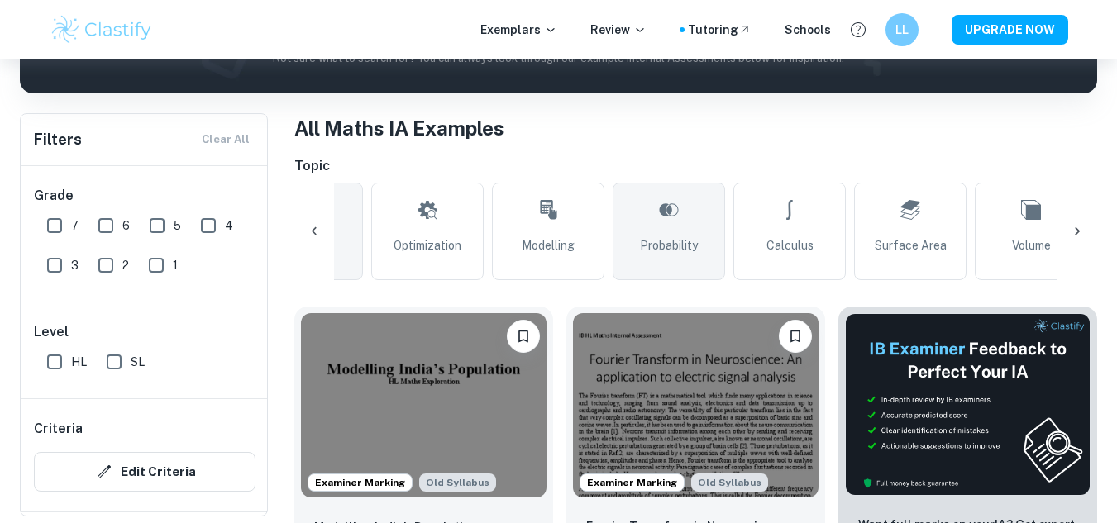 This screenshot has height=523, width=1117. What do you see at coordinates (808, 30) in the screenshot?
I see `a: Schools` at bounding box center [808, 30].